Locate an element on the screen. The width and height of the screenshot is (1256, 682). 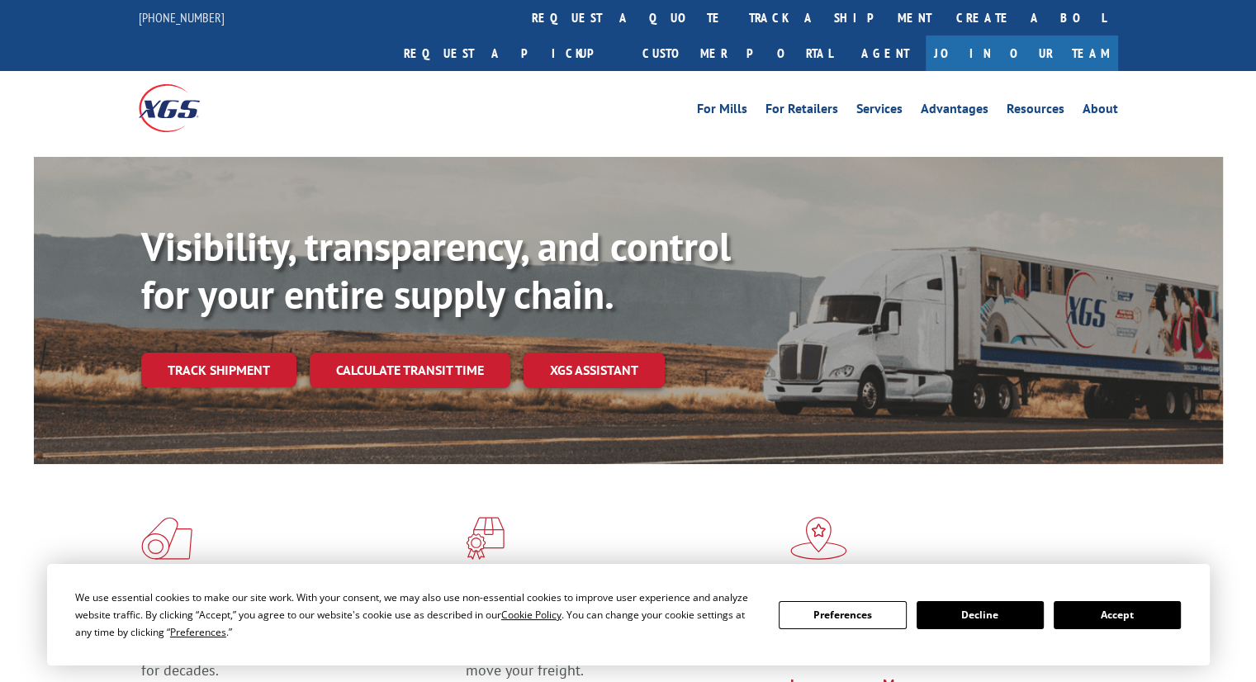
a: For Retailers is located at coordinates (802, 111).